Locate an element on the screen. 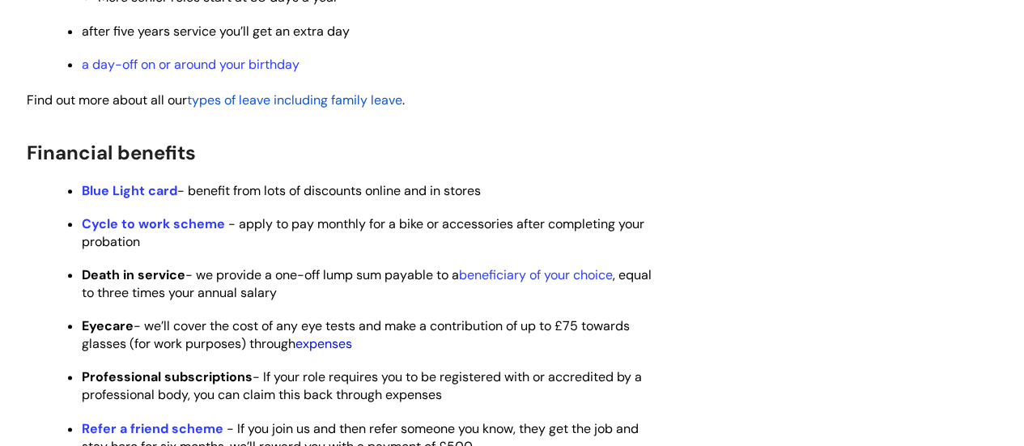  strong: Eyecare is located at coordinates (108, 325).